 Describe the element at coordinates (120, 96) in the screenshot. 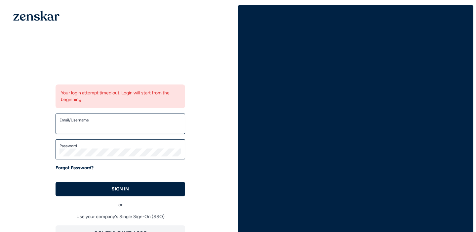

I see `div: Your login attempt timed out. Login will start from the beginning.` at that location.